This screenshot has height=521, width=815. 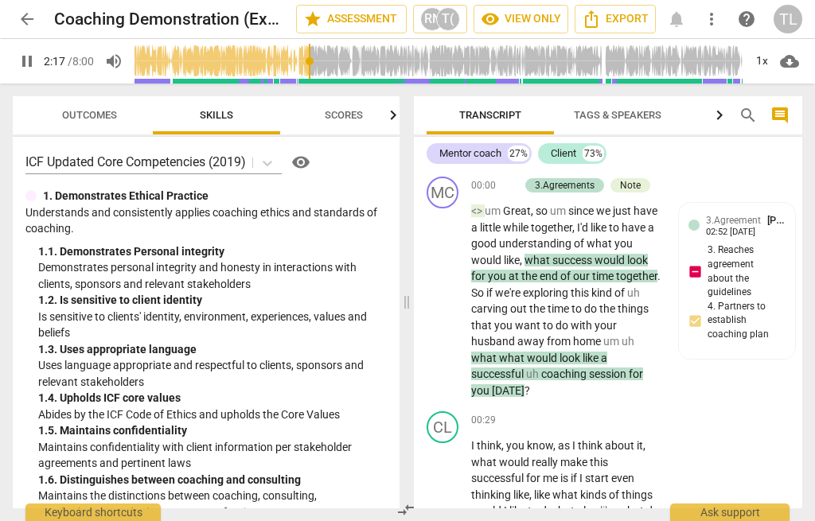 I want to click on div: 1. 2. Is sensitive to client identity, so click(x=212, y=300).